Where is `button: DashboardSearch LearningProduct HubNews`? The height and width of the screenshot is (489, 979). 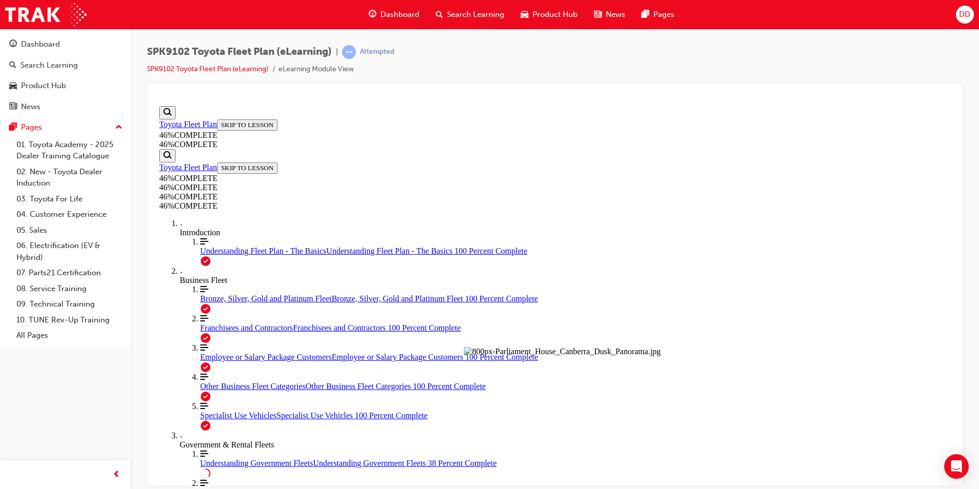 button: DashboardSearch LearningProduct HubNews is located at coordinates (65, 75).